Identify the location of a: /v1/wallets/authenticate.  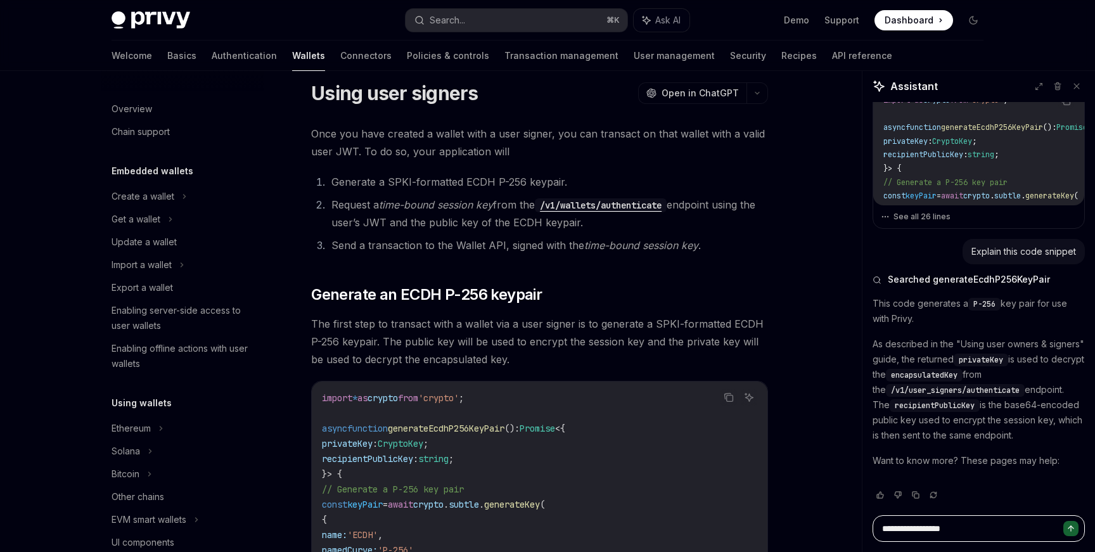
(601, 205).